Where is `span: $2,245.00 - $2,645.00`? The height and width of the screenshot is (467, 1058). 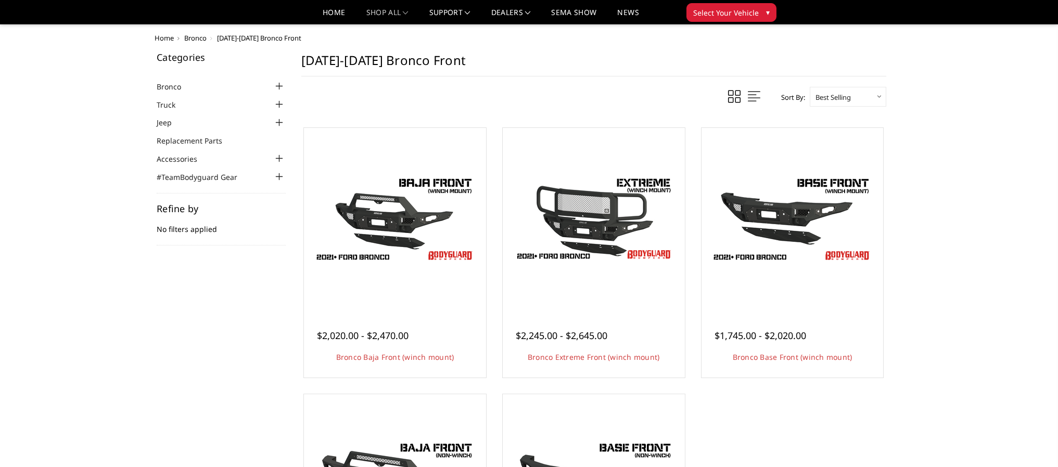
span: $2,245.00 - $2,645.00 is located at coordinates (561, 336).